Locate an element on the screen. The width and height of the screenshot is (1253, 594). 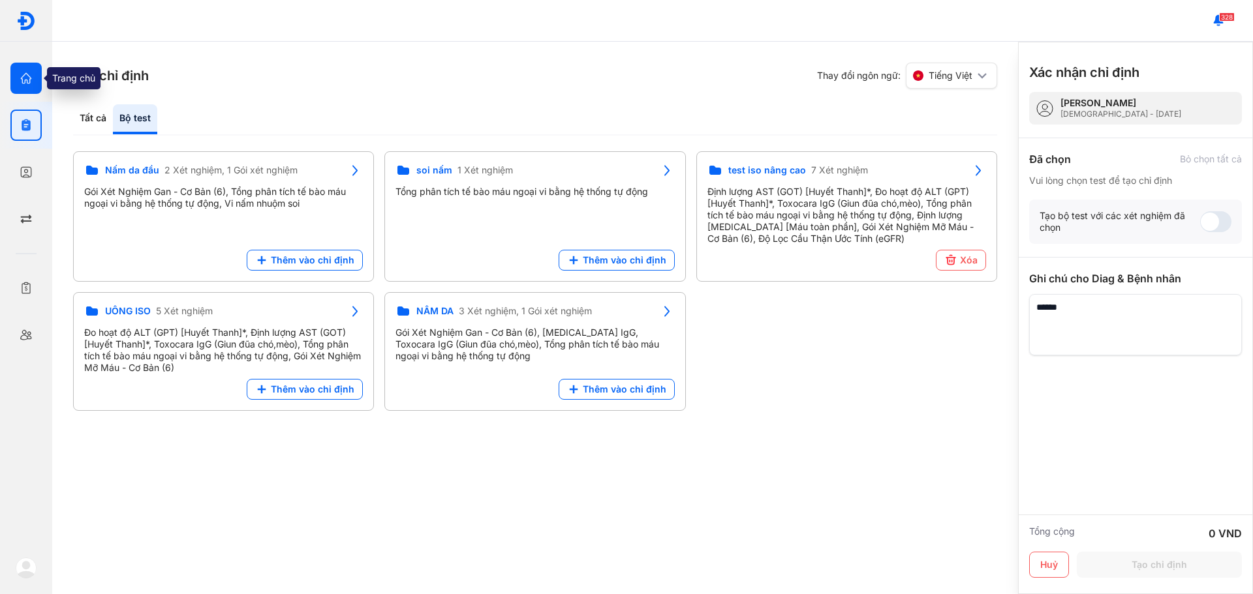
span: 3 Xét nghiệm, 1 Gói xét nghiệm is located at coordinates (525, 311).